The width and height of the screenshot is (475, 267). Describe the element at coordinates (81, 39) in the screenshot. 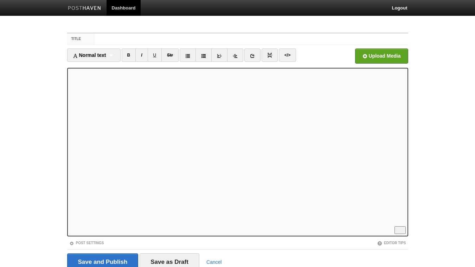

I see `label: Title` at that location.